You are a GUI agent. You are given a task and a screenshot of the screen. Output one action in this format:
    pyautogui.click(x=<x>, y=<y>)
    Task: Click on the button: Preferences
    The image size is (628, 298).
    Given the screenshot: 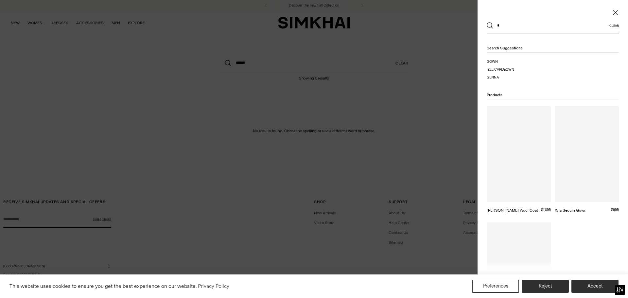 What is the action you would take?
    pyautogui.click(x=496, y=286)
    